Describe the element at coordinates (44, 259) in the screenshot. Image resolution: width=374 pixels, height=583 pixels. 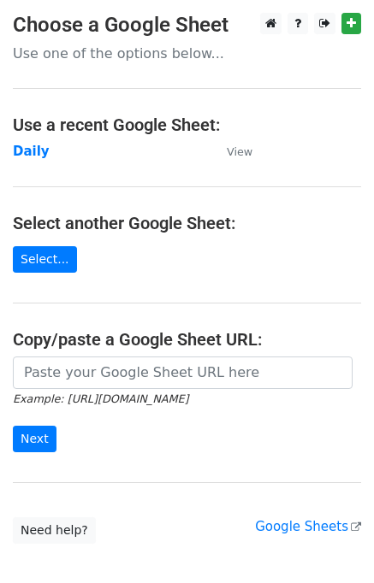
I see `a: Select...` at that location.